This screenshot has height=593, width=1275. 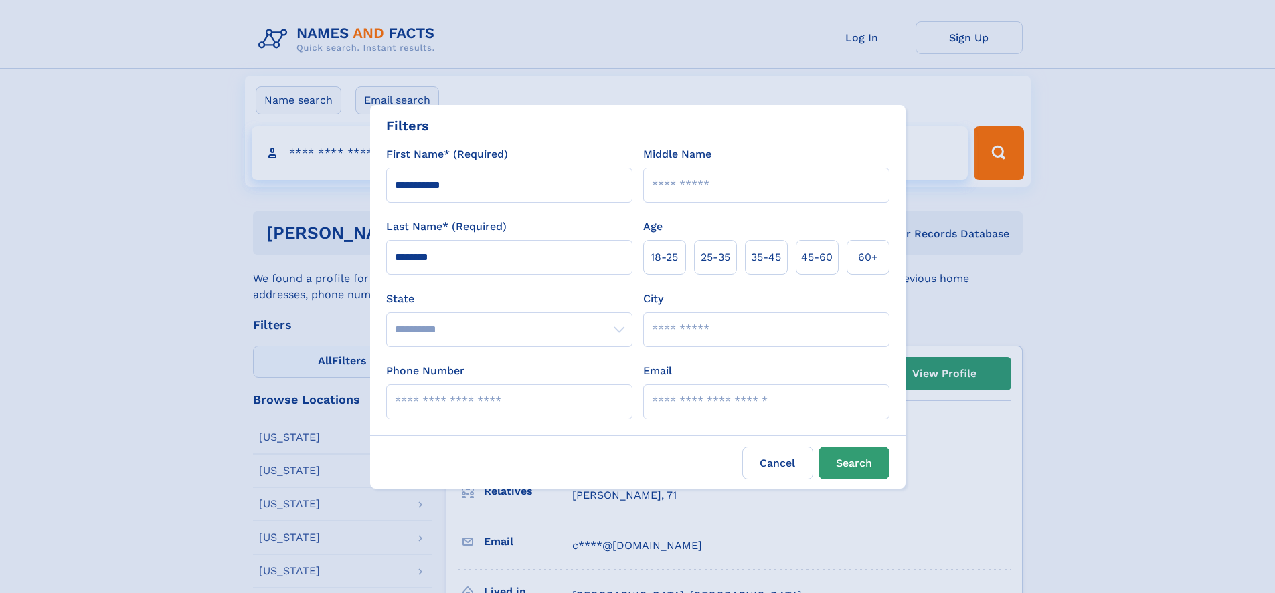 I want to click on span: 60+, so click(x=868, y=258).